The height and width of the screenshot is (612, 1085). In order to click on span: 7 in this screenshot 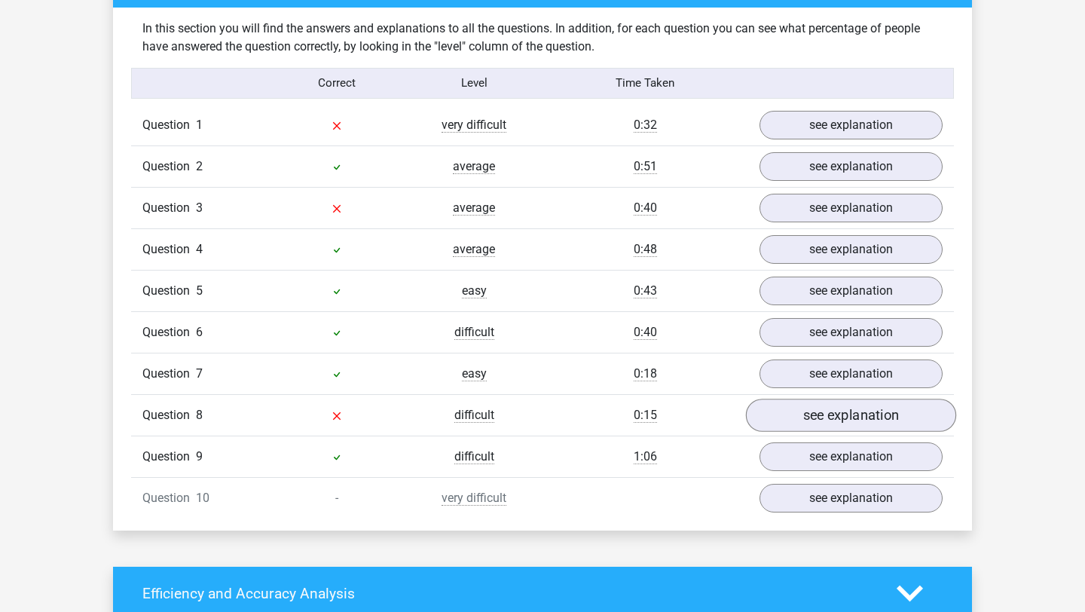, I will do `click(199, 373)`.